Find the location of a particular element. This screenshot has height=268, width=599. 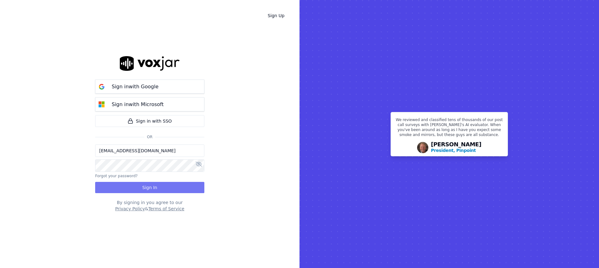

p: Sign in with Microsoft is located at coordinates (138, 105).